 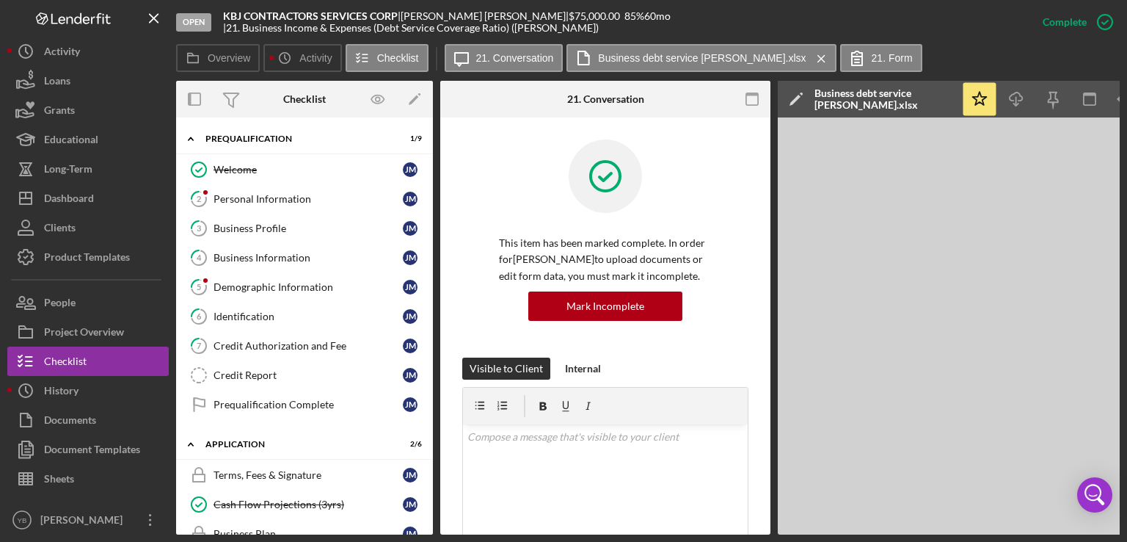 What do you see at coordinates (88, 361) in the screenshot?
I see `a: Checklist` at bounding box center [88, 361].